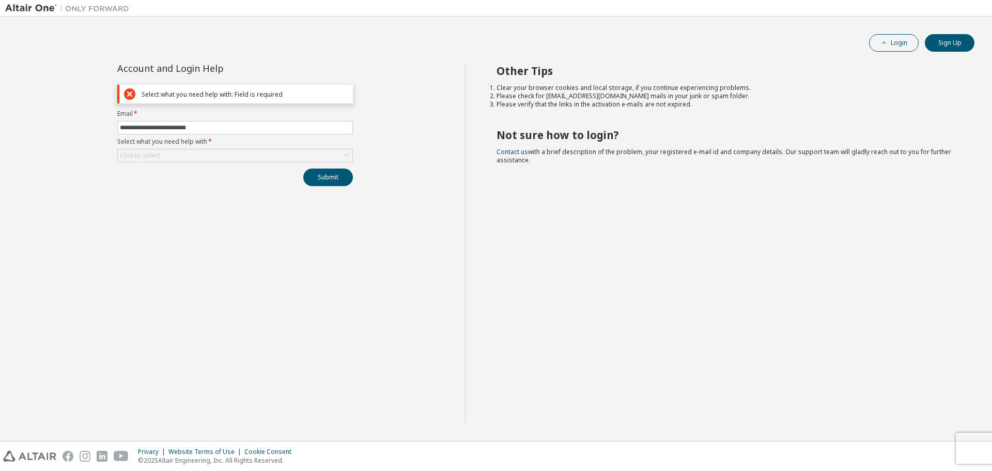 Image resolution: width=992 pixels, height=471 pixels. Describe the element at coordinates (85, 456) in the screenshot. I see `img: instagram.svg` at that location.